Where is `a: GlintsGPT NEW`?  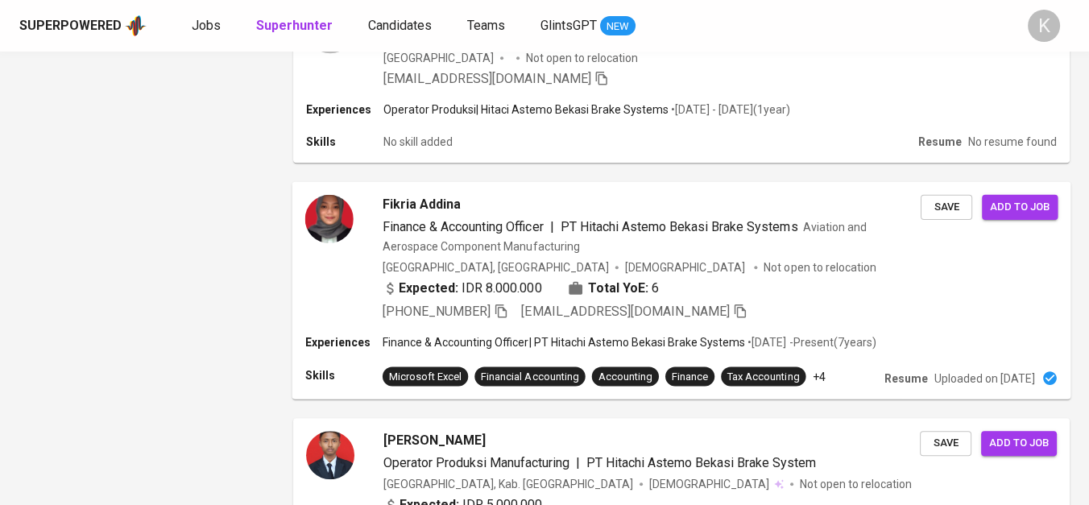 a: GlintsGPT NEW is located at coordinates (588, 26).